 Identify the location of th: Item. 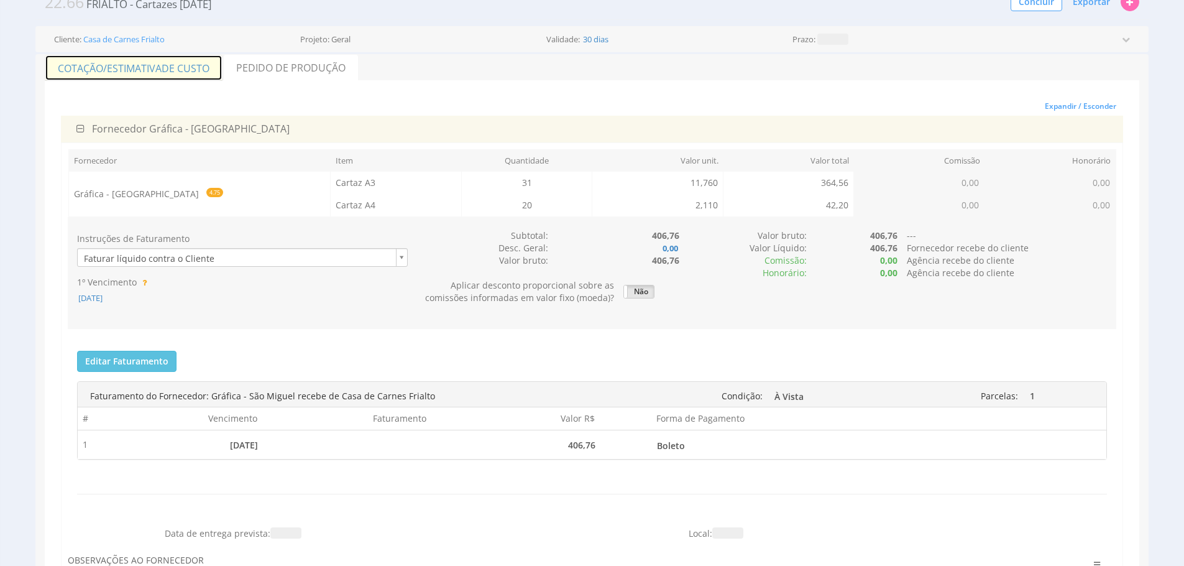
(396, 160).